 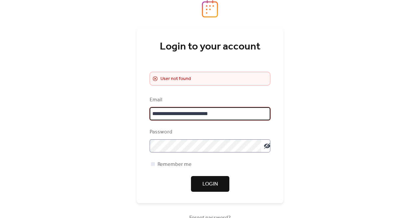 I want to click on span: Login, so click(x=210, y=184).